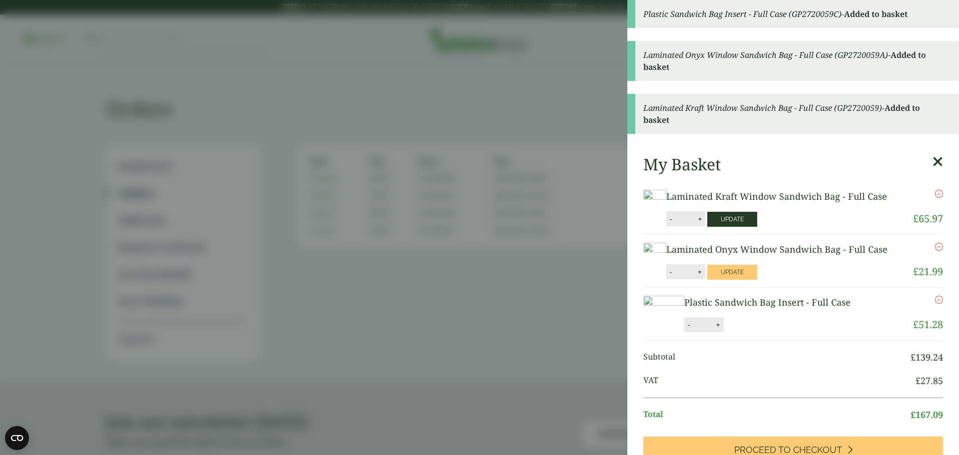 Image resolution: width=959 pixels, height=455 pixels. What do you see at coordinates (766, 55) in the screenshot?
I see `em: Laminated Onyx Window Sandwich Bag - Full Case (GP2720059A)` at bounding box center [766, 55].